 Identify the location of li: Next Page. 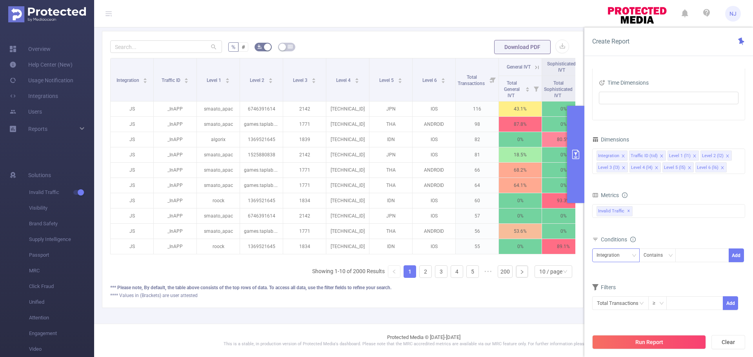
(522, 272).